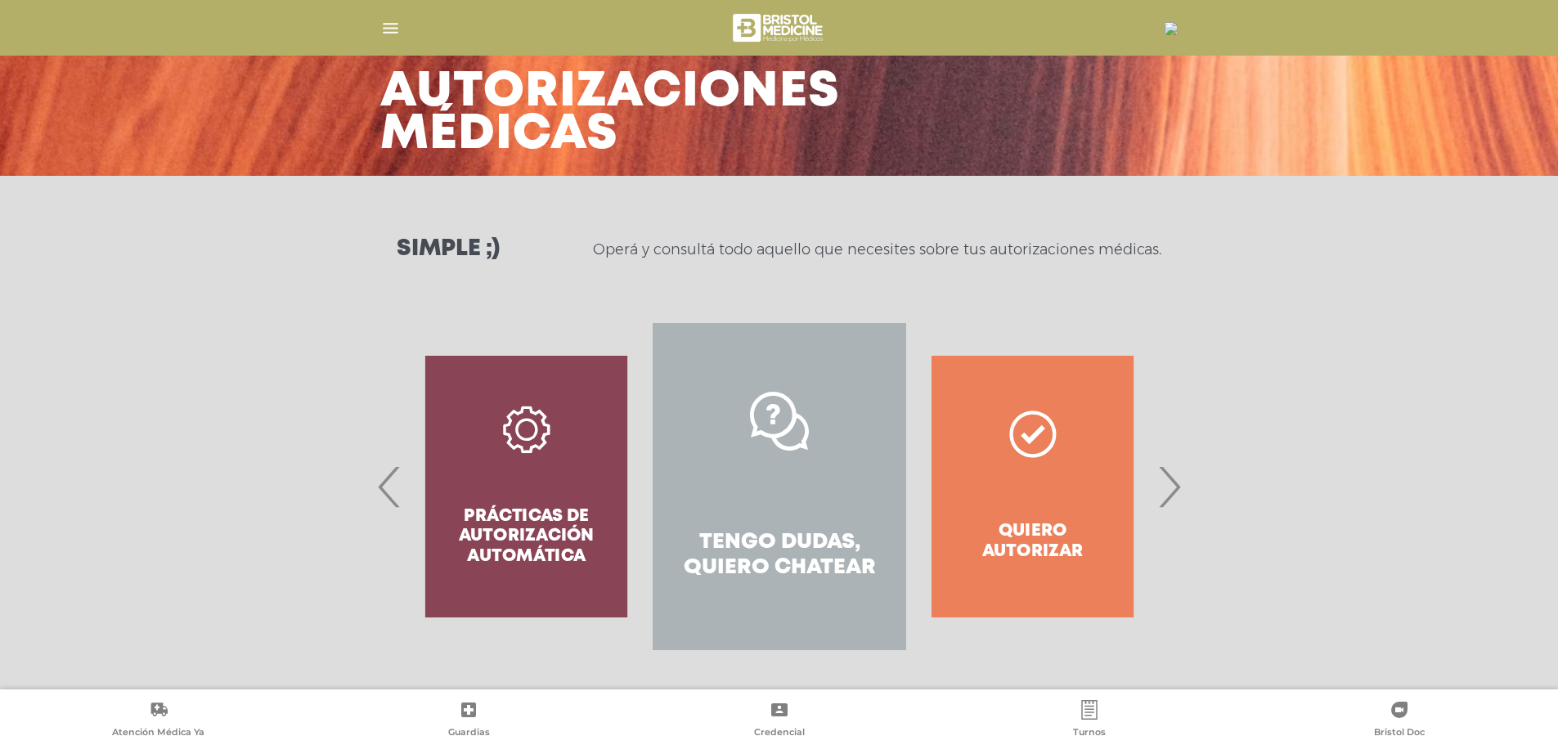  What do you see at coordinates (778, 487) in the screenshot?
I see `a: Tengo dudas, quiero chatear` at bounding box center [778, 487].